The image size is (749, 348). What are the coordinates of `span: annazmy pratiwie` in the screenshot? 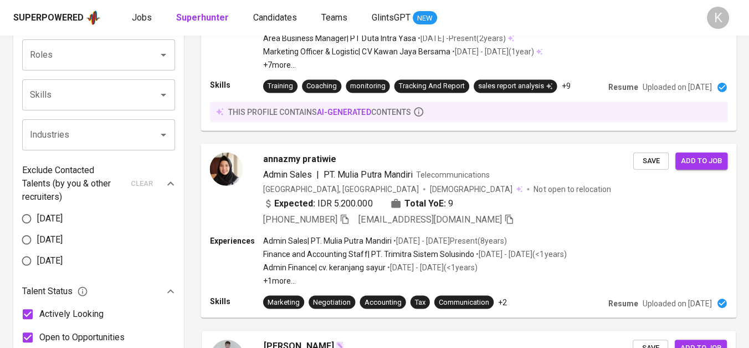 It's located at (300, 159).